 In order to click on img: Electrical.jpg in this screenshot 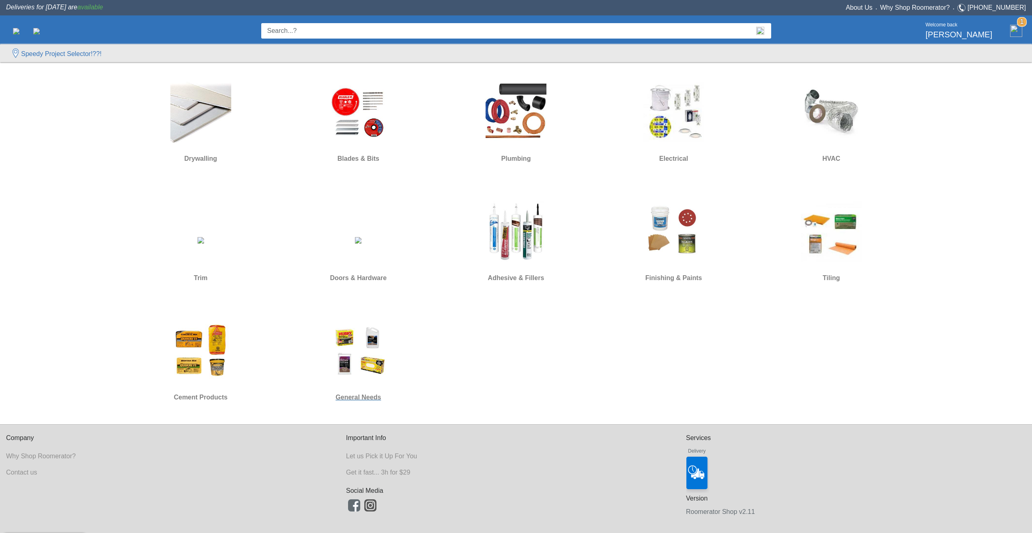, I will do `click(674, 112)`.